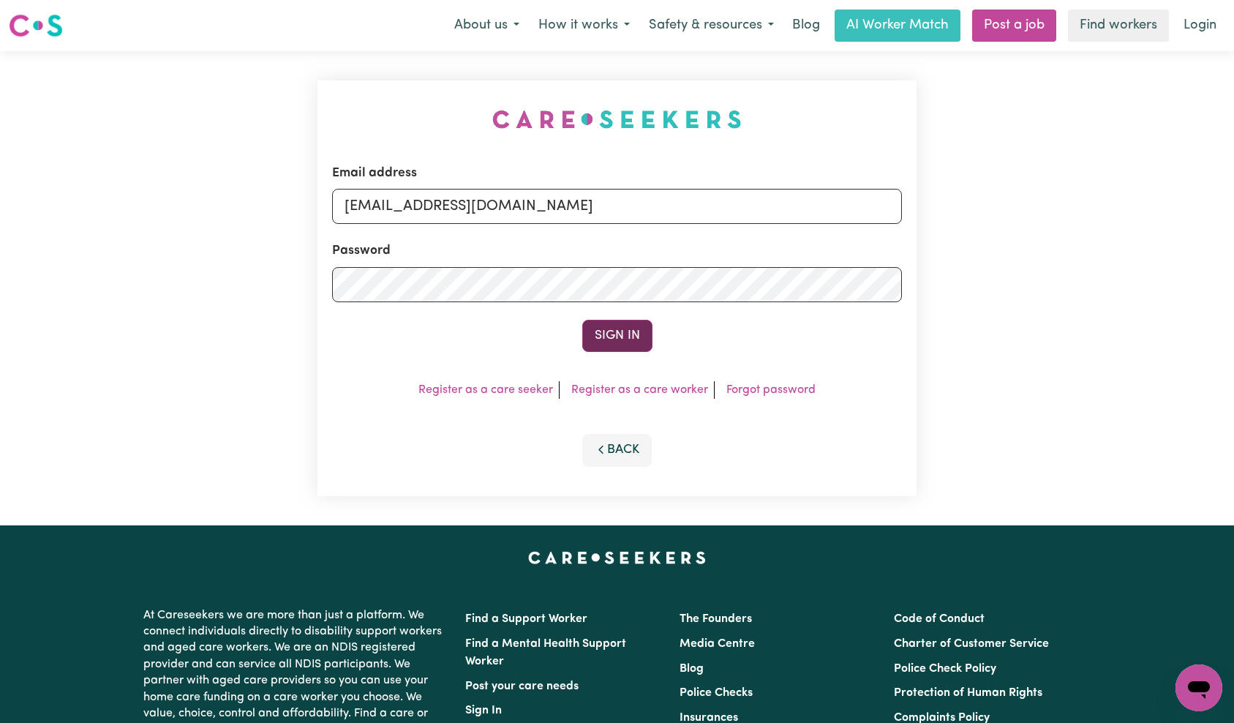 The width and height of the screenshot is (1234, 723). What do you see at coordinates (716, 619) in the screenshot?
I see `a: The Founders` at bounding box center [716, 619].